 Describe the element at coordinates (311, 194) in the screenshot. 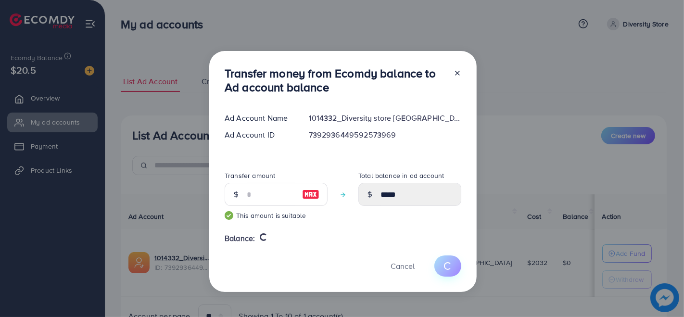

I see `img: image` at that location.